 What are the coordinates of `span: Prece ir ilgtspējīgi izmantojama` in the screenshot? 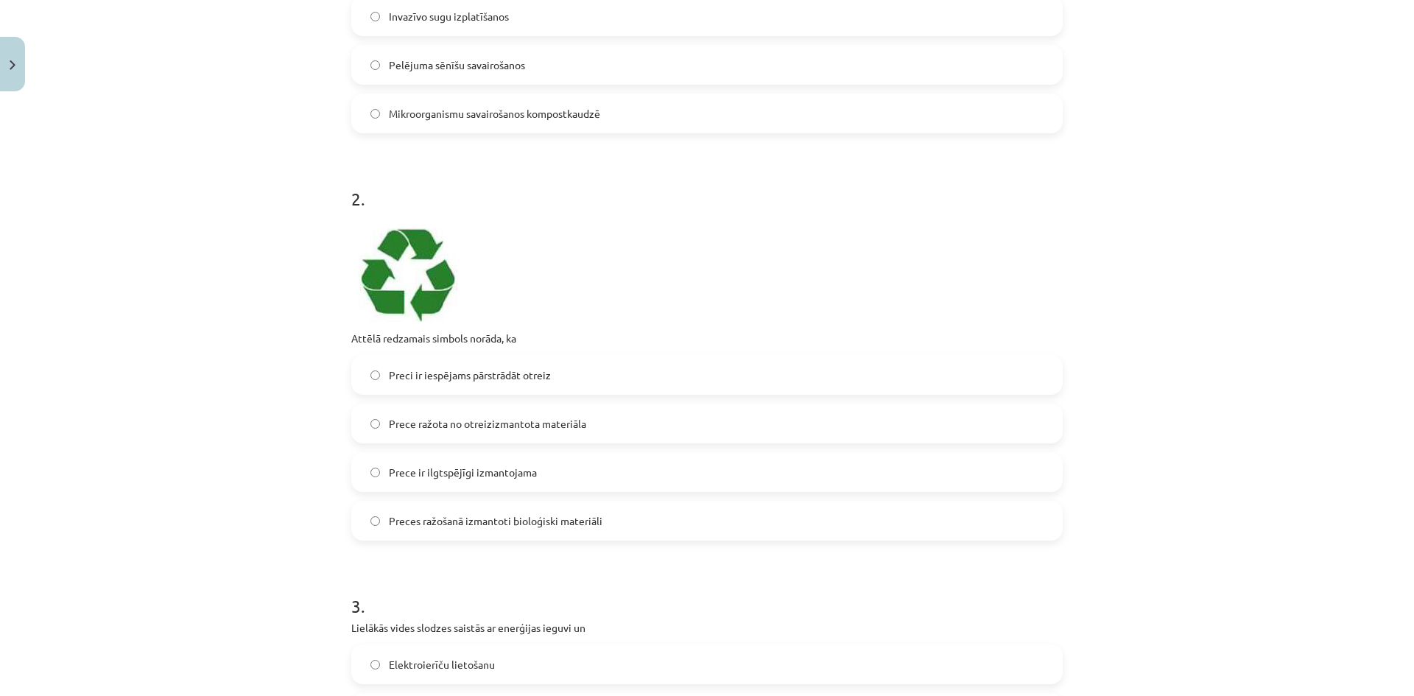 It's located at (462, 472).